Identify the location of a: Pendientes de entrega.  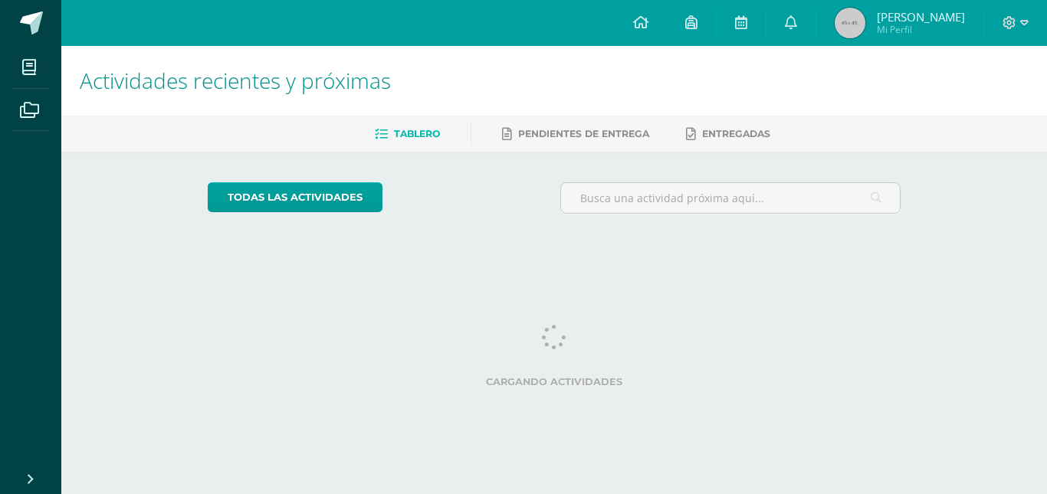
(575, 134).